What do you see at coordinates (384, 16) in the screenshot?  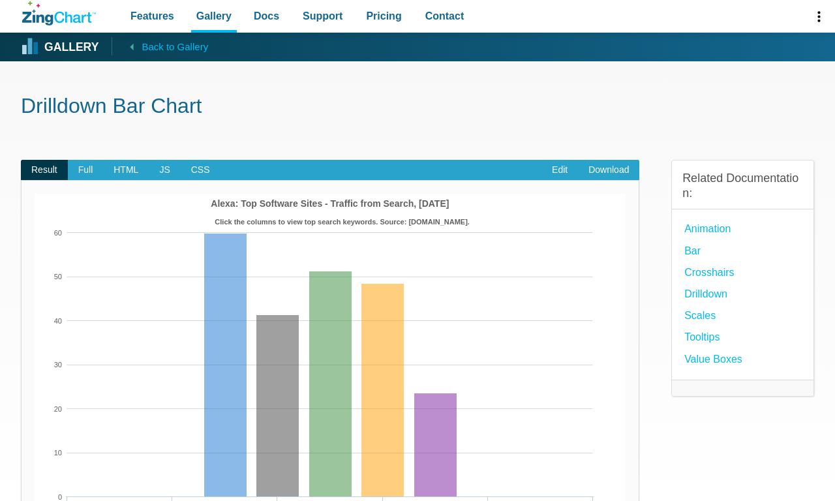 I see `span: Pricing` at bounding box center [384, 16].